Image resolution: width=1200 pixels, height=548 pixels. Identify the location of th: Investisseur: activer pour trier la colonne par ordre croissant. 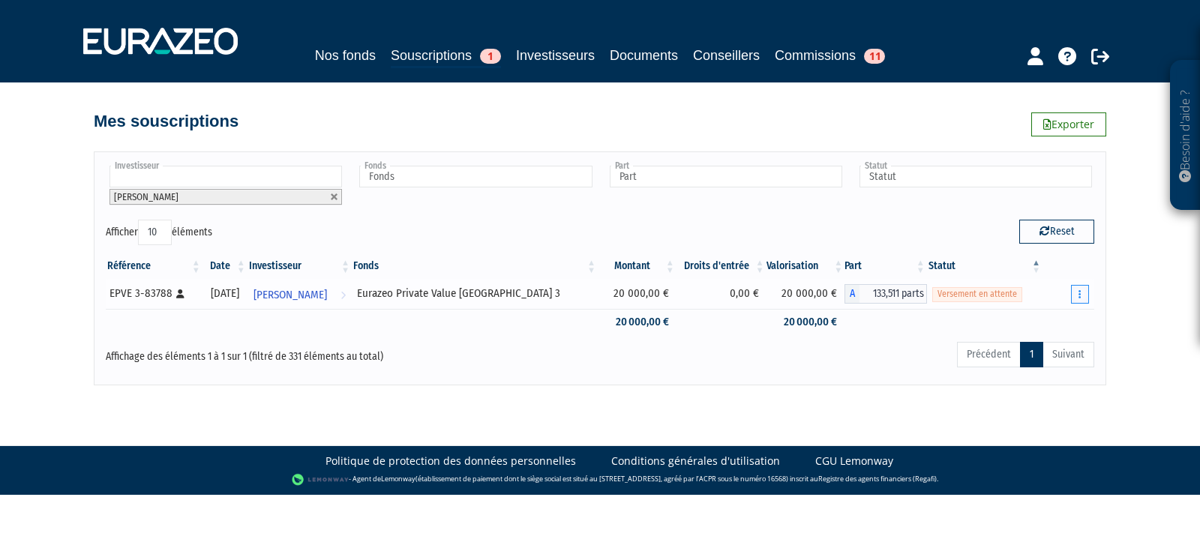
(299, 266).